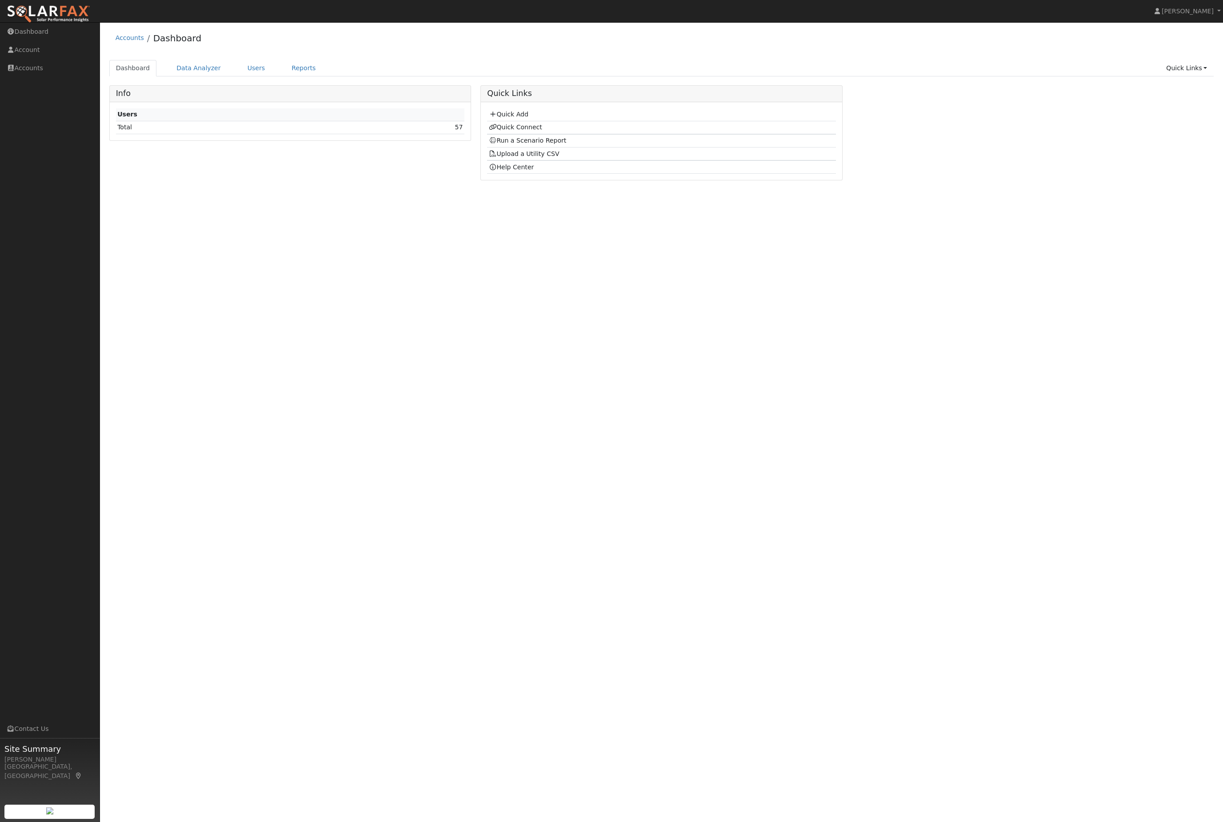 The width and height of the screenshot is (1223, 822). What do you see at coordinates (256, 68) in the screenshot?
I see `a: Users` at bounding box center [256, 68].